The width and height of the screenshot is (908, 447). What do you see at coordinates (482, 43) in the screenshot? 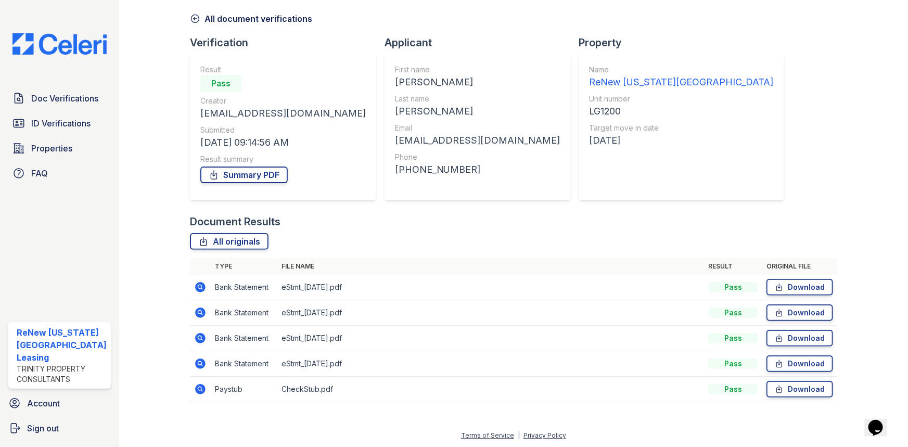
I see `div: Applicant` at bounding box center [482, 43].